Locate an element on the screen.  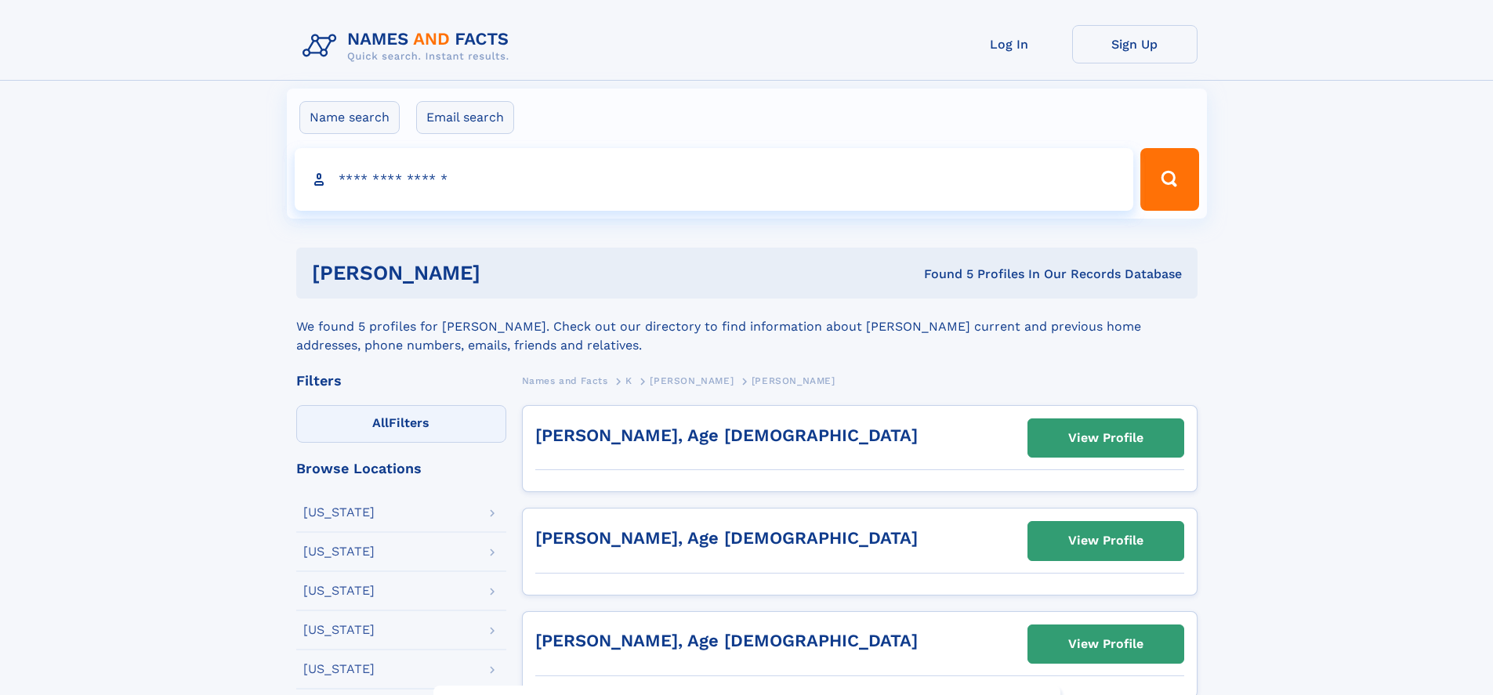
button: Search Button is located at coordinates (1169, 179).